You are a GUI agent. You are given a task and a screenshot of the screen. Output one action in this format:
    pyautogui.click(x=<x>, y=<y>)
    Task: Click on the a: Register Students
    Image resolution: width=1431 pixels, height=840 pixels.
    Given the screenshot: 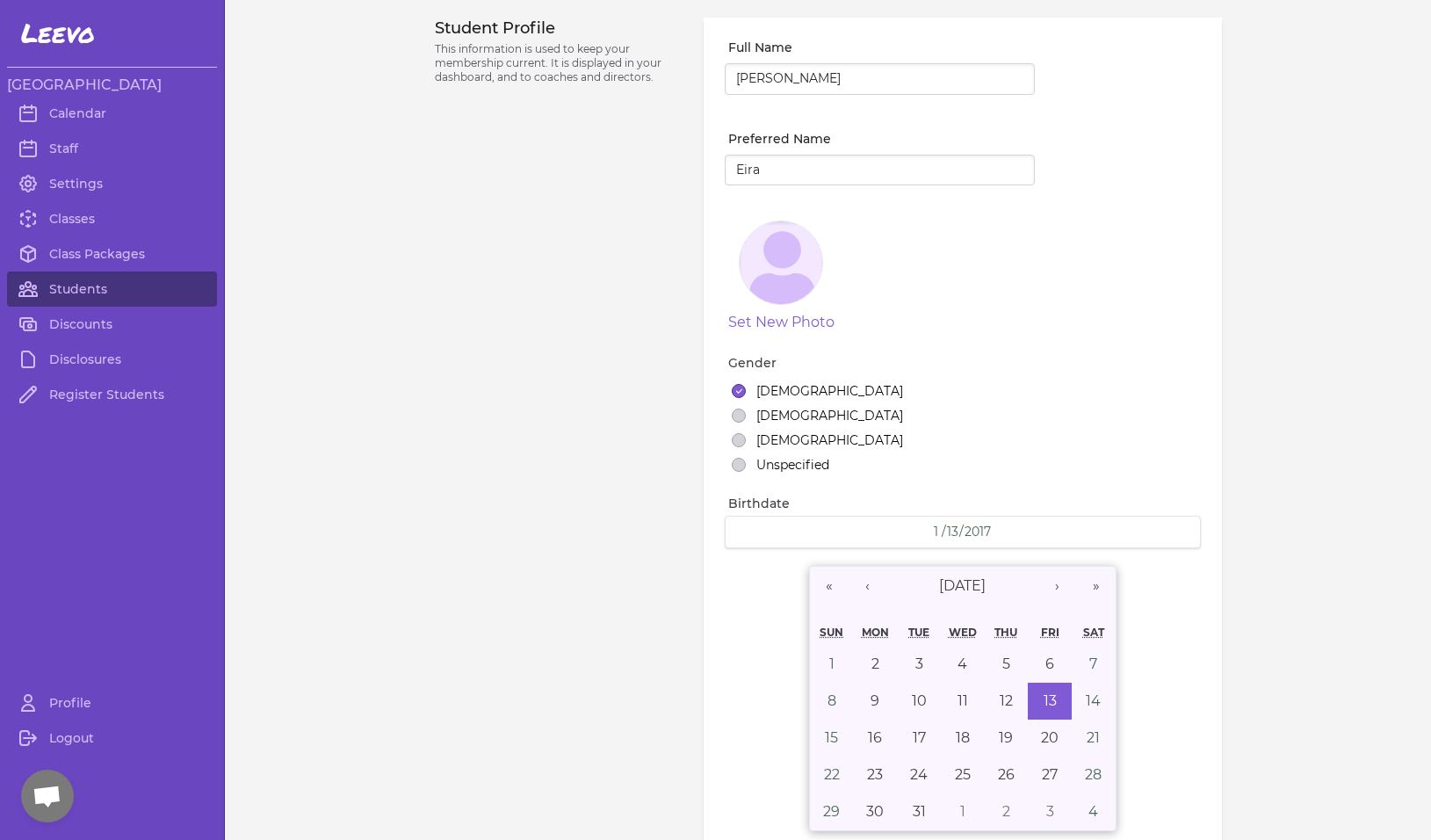 What is the action you would take?
    pyautogui.click(x=111, y=394)
    